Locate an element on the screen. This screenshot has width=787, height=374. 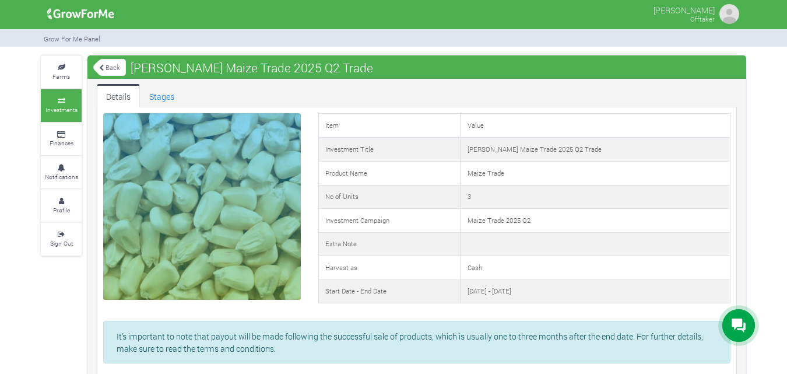
a: Farms is located at coordinates (61, 72).